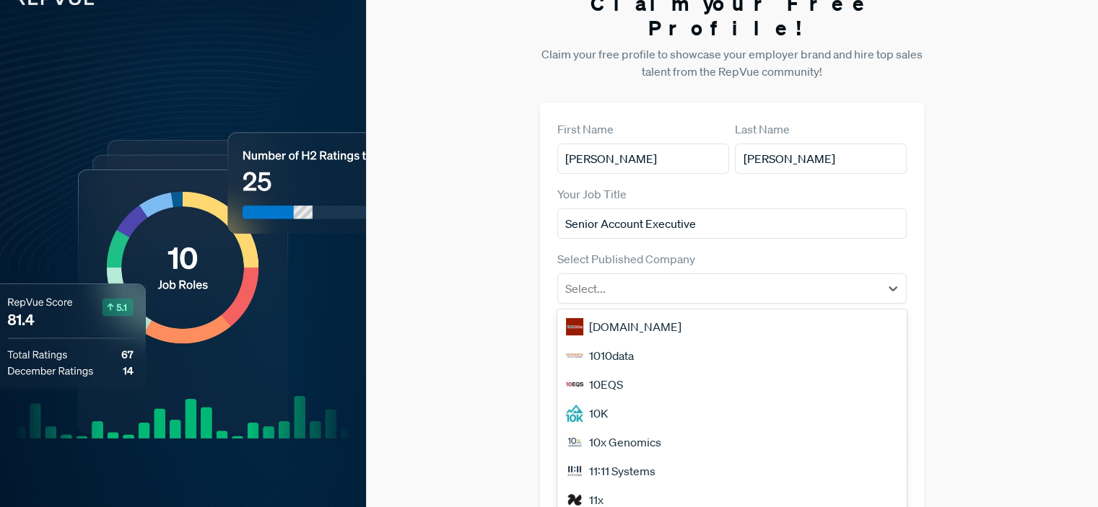 The height and width of the screenshot is (507, 1098). I want to click on label: Select Published Company, so click(626, 259).